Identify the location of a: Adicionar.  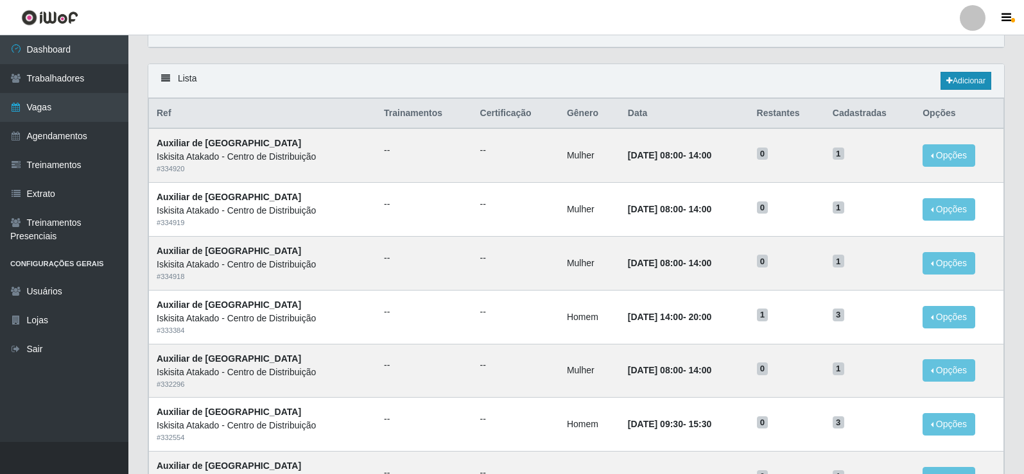
(965, 81).